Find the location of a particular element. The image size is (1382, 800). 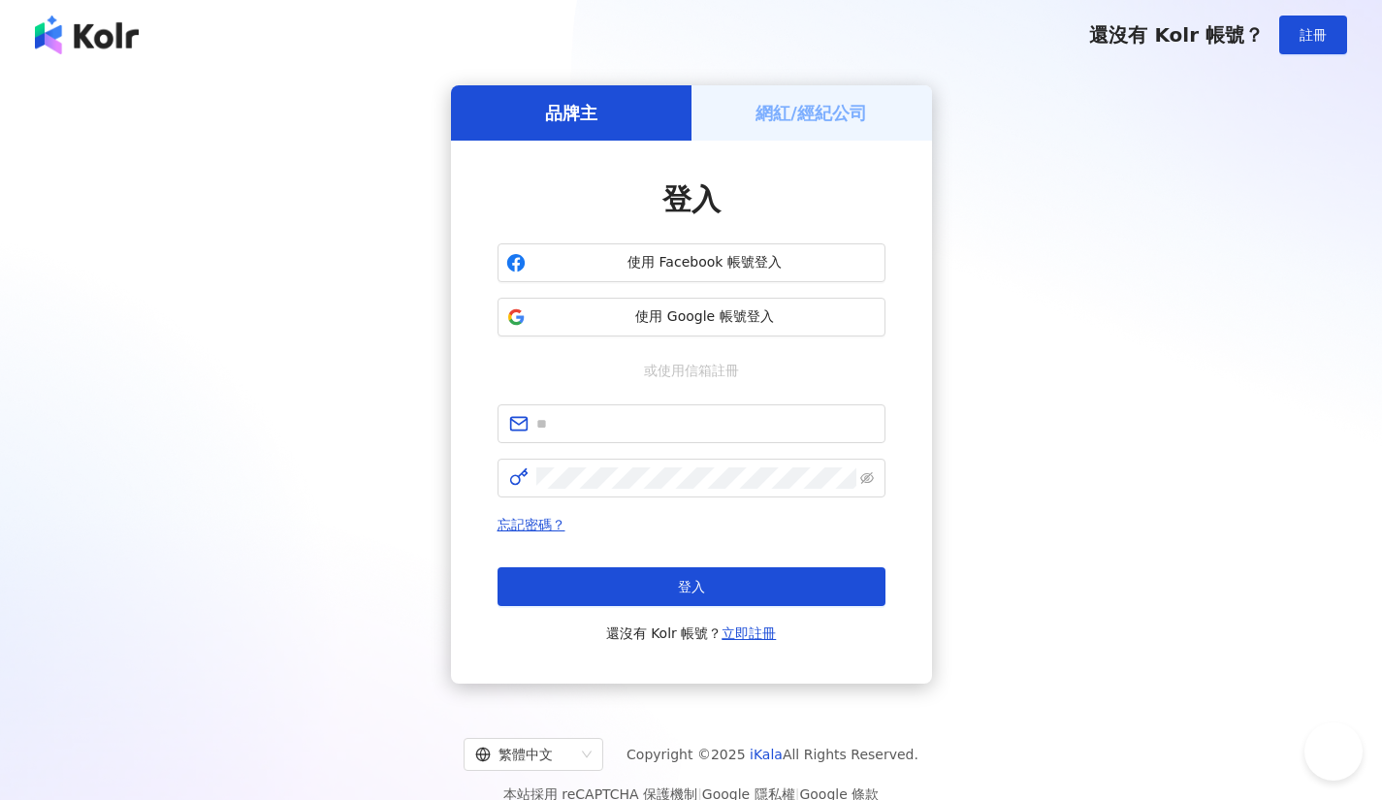

h5: 品牌主 is located at coordinates (571, 112).